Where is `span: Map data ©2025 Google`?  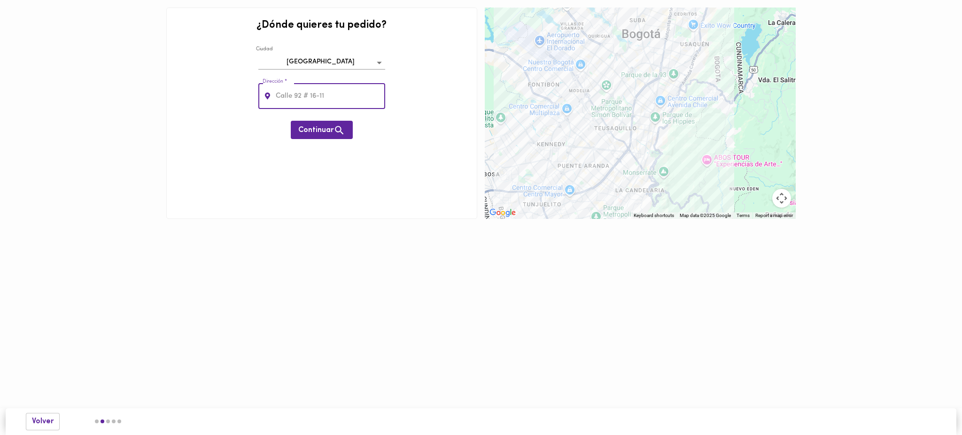
span: Map data ©2025 Google is located at coordinates (705, 215).